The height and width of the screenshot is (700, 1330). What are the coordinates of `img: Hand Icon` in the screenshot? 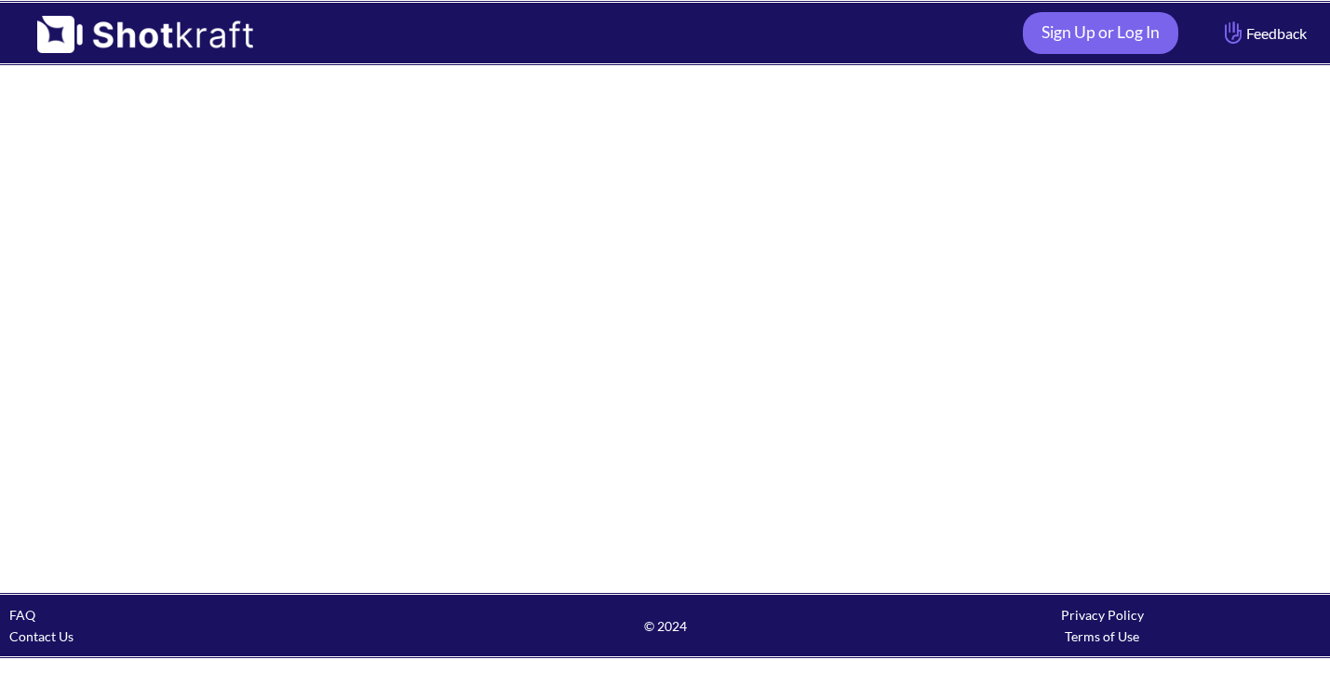 It's located at (1234, 33).